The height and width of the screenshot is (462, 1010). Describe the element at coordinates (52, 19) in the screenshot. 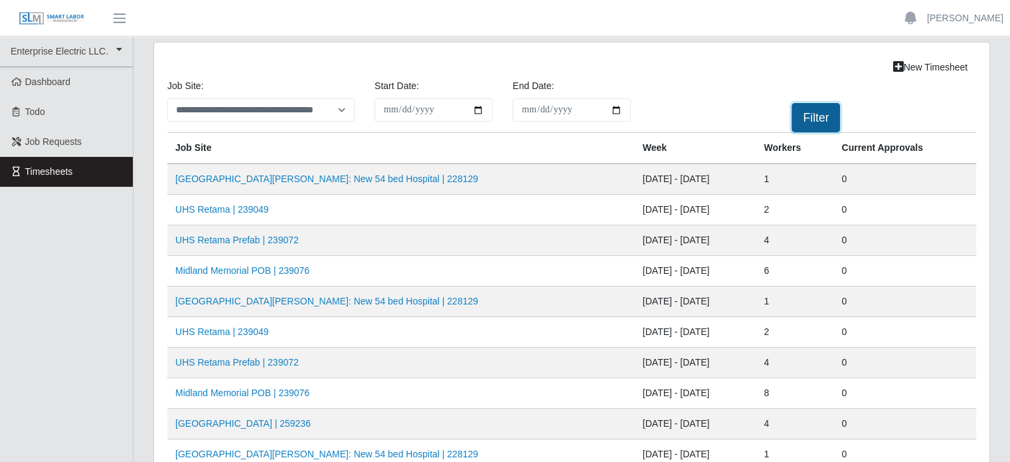

I see `img: SLM Logo` at that location.